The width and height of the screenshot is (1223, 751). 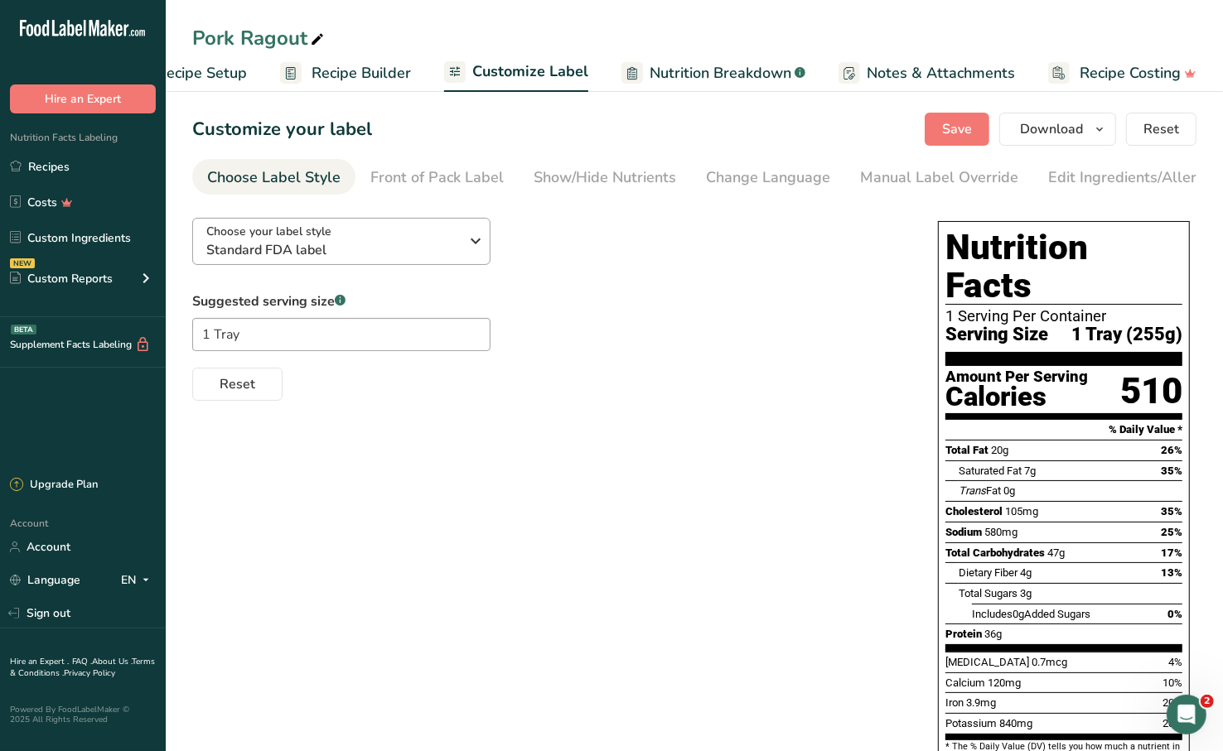 I want to click on div: Pork Ragout, so click(x=259, y=38).